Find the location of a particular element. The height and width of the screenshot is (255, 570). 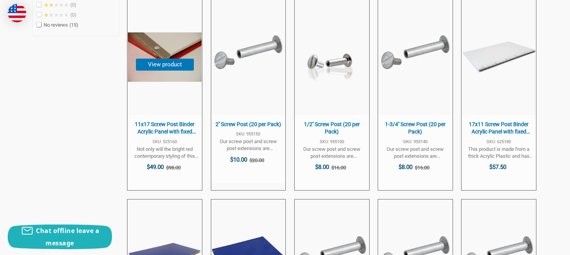

span: 11x17 Screw Post Binder Acrylic Panel with fixed posts Red is located at coordinates (165, 128).